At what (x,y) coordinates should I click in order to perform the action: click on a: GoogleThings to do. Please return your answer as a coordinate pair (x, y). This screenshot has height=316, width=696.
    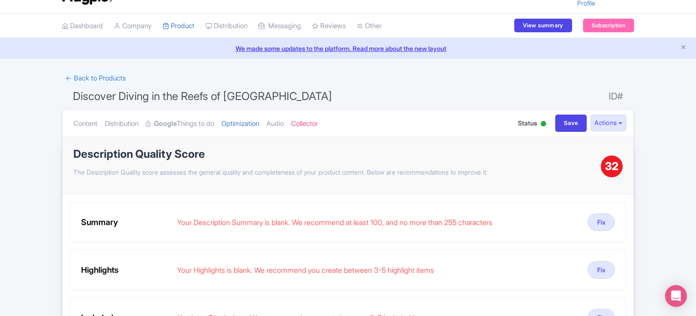
    Looking at the image, I should click on (180, 124).